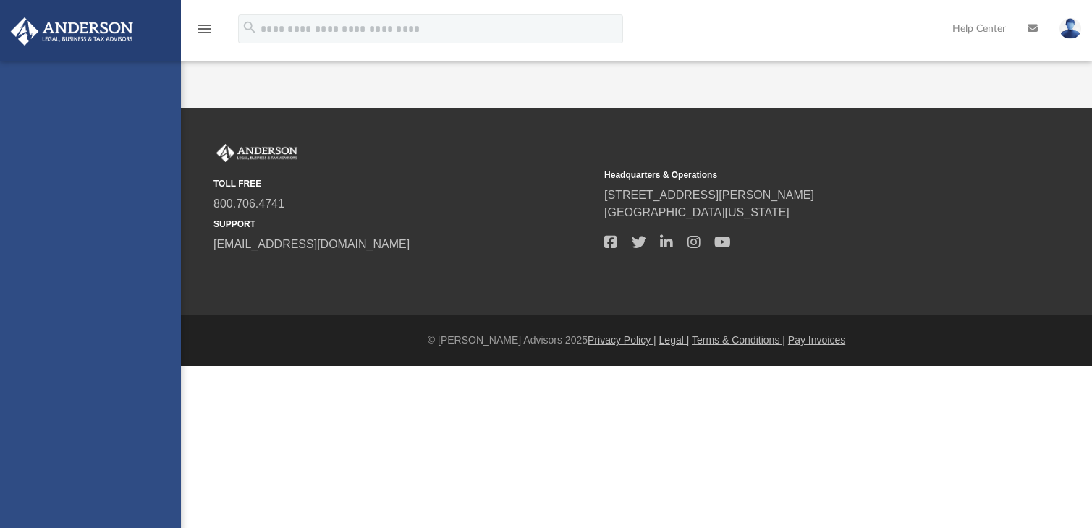 The height and width of the screenshot is (528, 1092). What do you see at coordinates (249, 203) in the screenshot?
I see `a: 800.706.4741` at bounding box center [249, 203].